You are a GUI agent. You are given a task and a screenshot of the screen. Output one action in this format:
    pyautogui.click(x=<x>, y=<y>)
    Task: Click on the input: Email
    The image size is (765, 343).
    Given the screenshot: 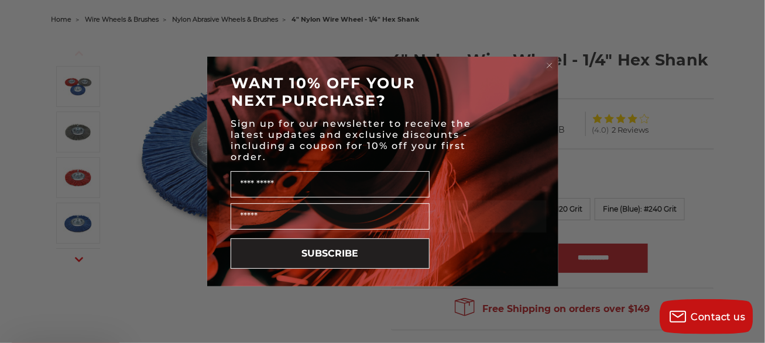 What is the action you would take?
    pyautogui.click(x=330, y=216)
    